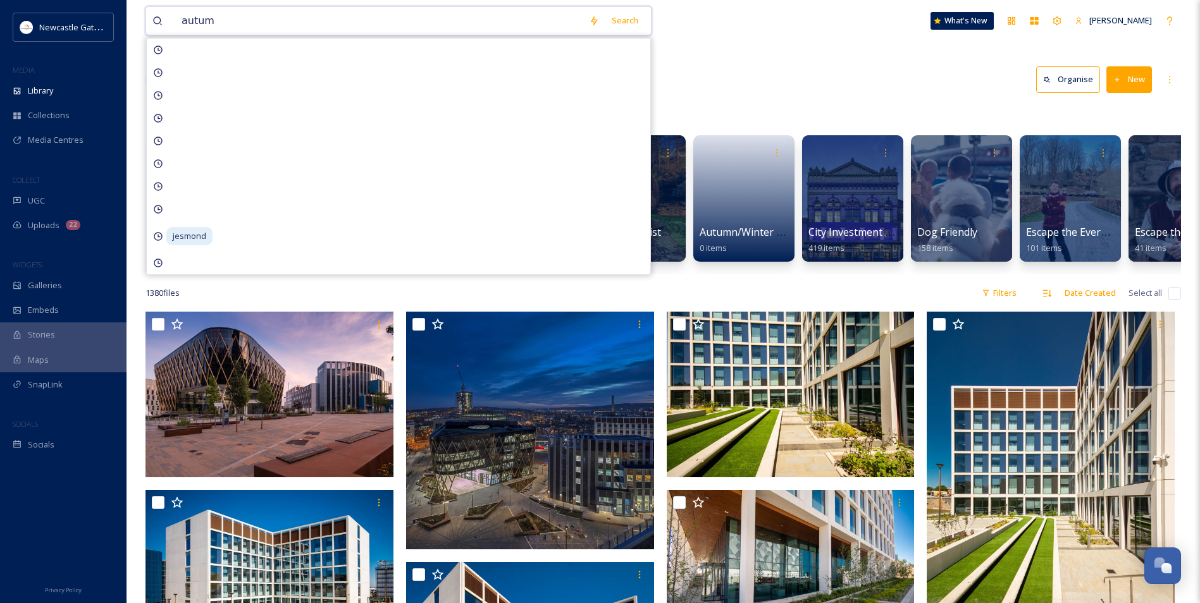  I want to click on span: Autumn/Christmas Campaign 25, so click(668, 232).